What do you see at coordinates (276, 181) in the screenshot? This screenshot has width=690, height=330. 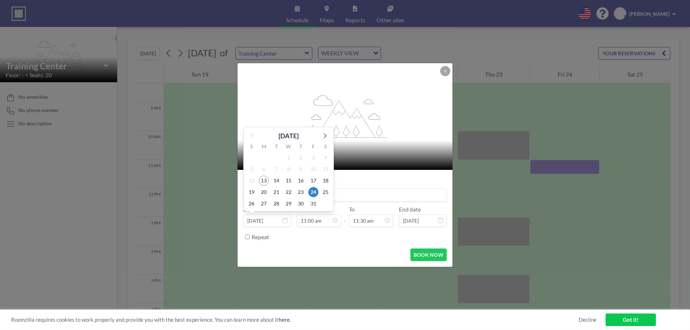 I see `span: Tuesday, October 14, 2025` at bounding box center [276, 181].